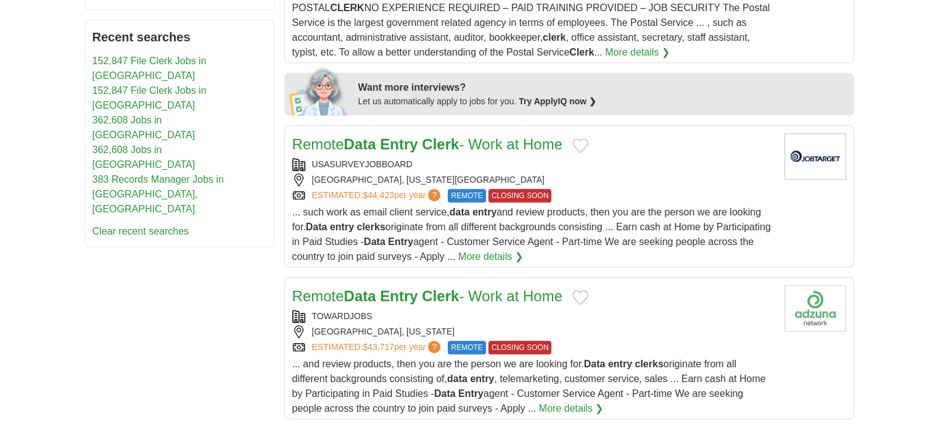 The image size is (938, 429). What do you see at coordinates (532, 234) in the screenshot?
I see `span: ... such work as email client service, and review products, then you are the person we are lookin...` at bounding box center [532, 234].